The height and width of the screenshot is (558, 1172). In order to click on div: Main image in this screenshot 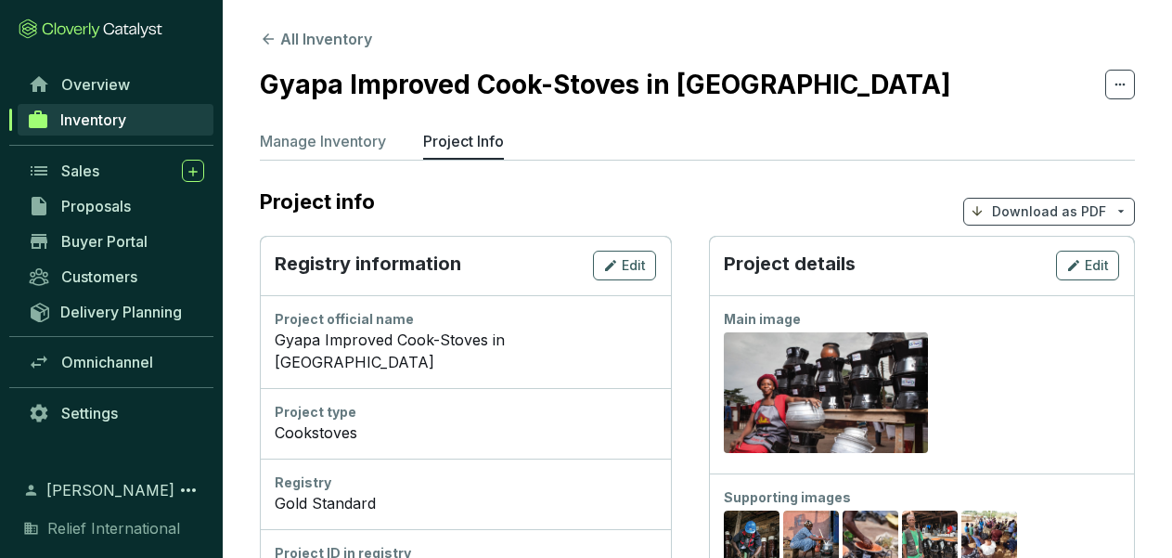, I will do `click(921, 319)`.